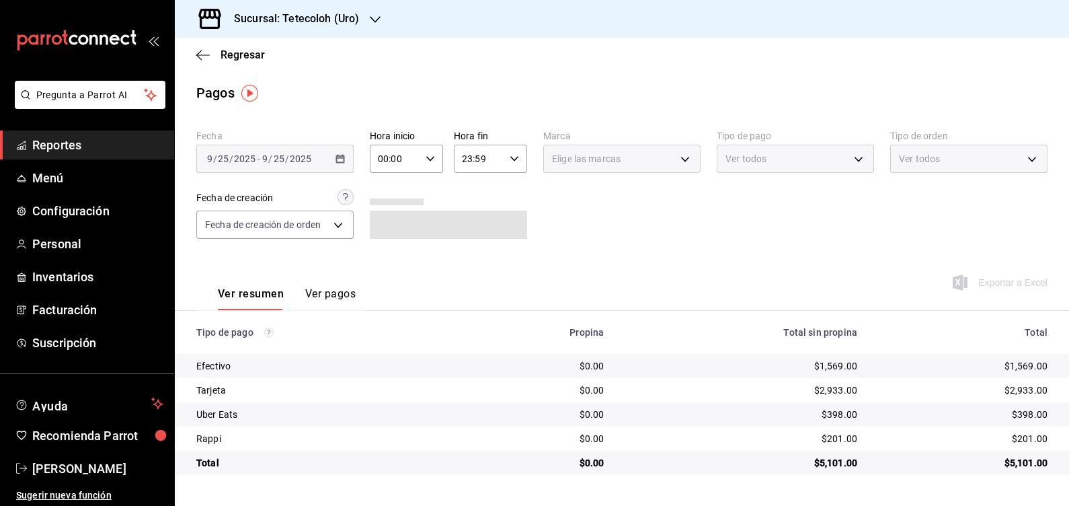  What do you see at coordinates (251, 298) in the screenshot?
I see `button: Ver resumen` at bounding box center [251, 298].